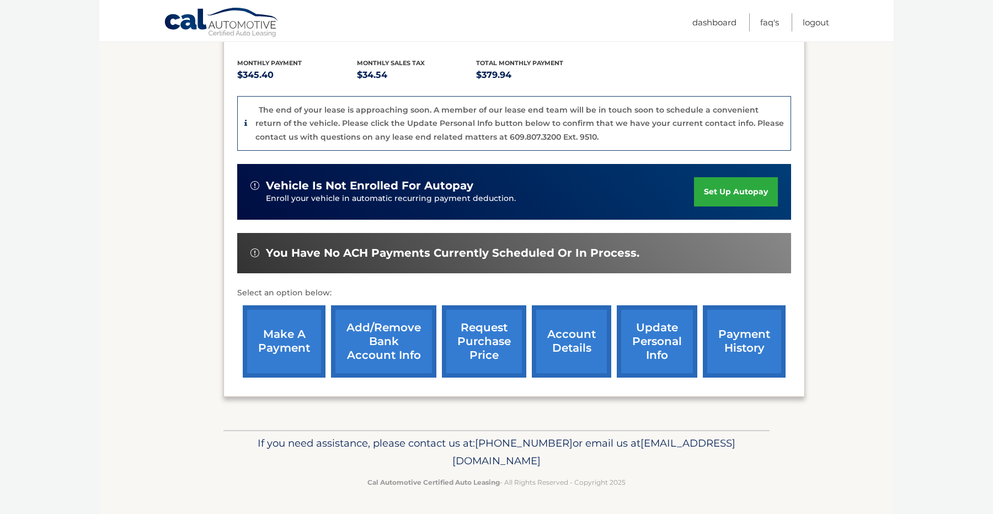  I want to click on p: - All Rights Reserved - Copyright 2025, so click(497, 482).